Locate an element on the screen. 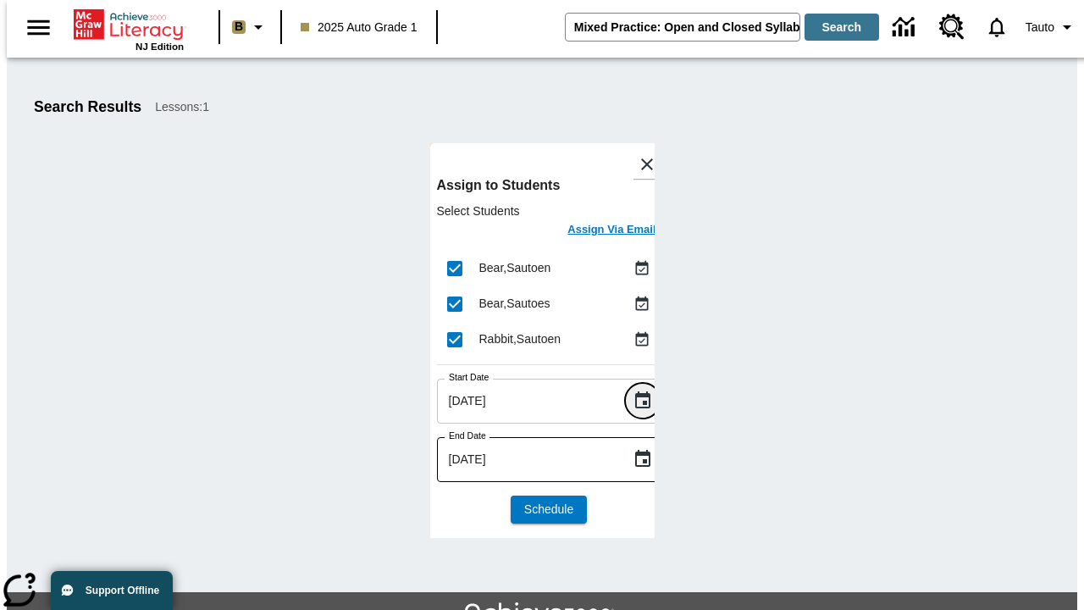 Image resolution: width=1084 pixels, height=610 pixels. button: Assign Via Email is located at coordinates (612, 231).